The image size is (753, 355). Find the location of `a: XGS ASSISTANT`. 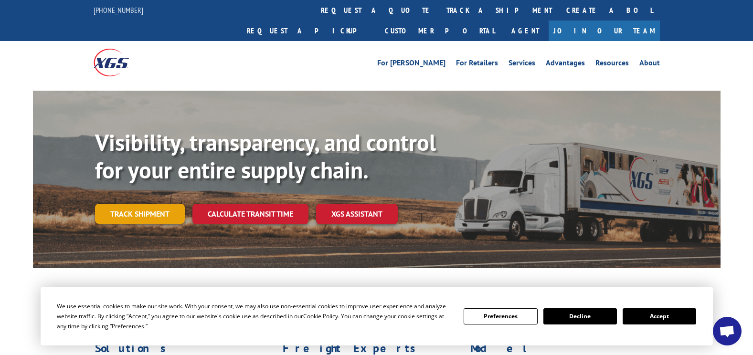

a: XGS ASSISTANT is located at coordinates (357, 214).